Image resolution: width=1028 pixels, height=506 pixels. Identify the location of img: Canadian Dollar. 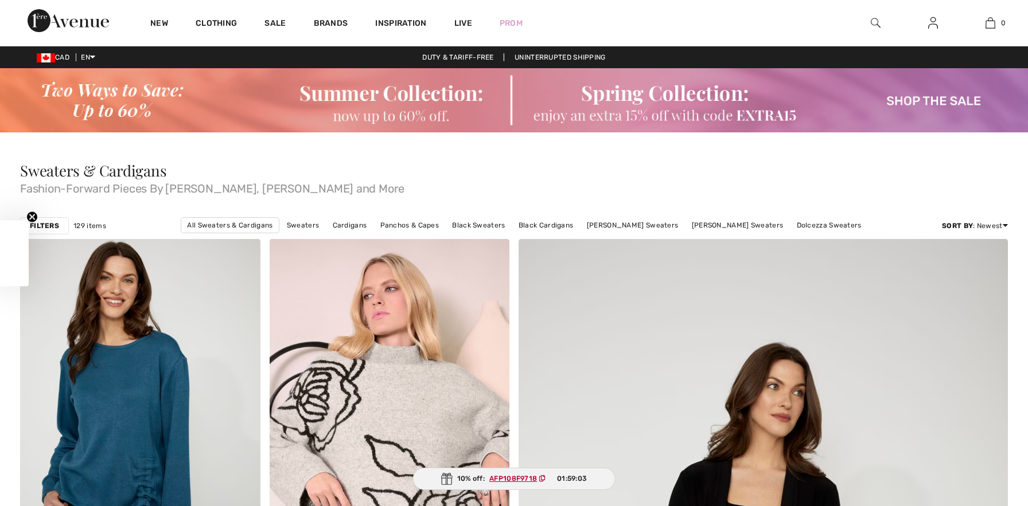
(46, 58).